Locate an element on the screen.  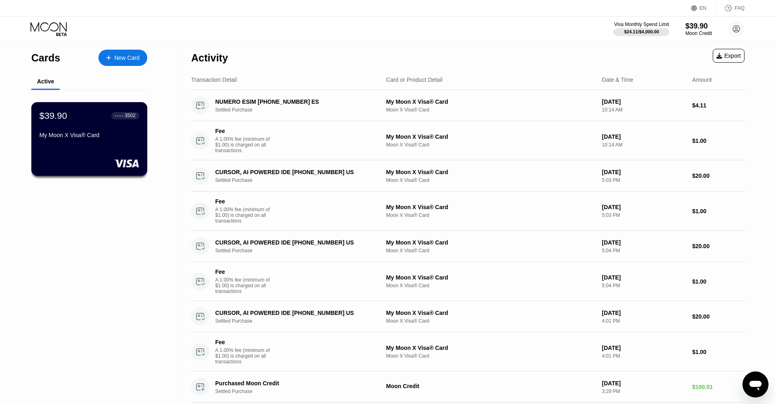
div: $4.11 is located at coordinates (718, 105).